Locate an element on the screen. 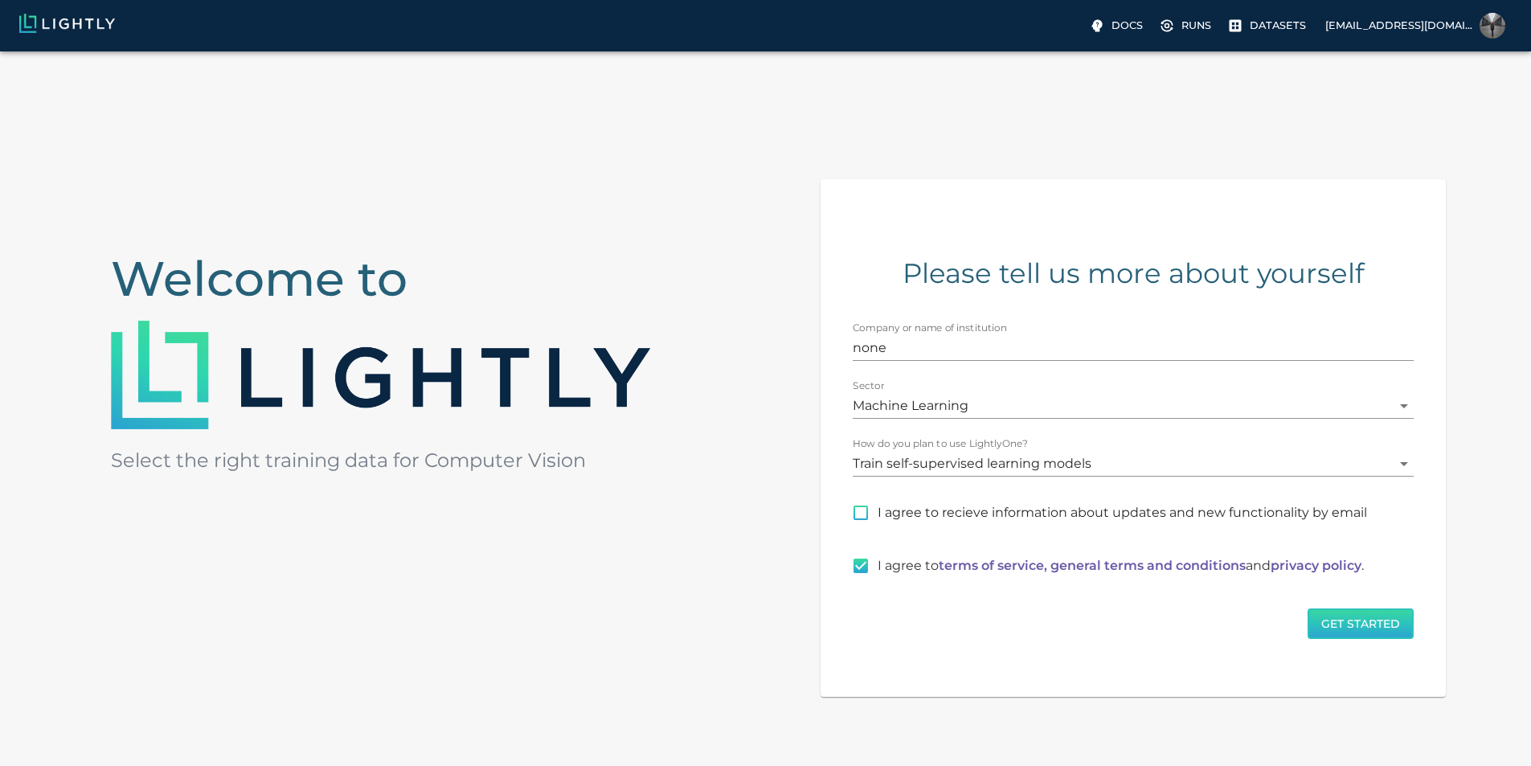 The height and width of the screenshot is (766, 1531). a: Docs is located at coordinates (1117, 26).